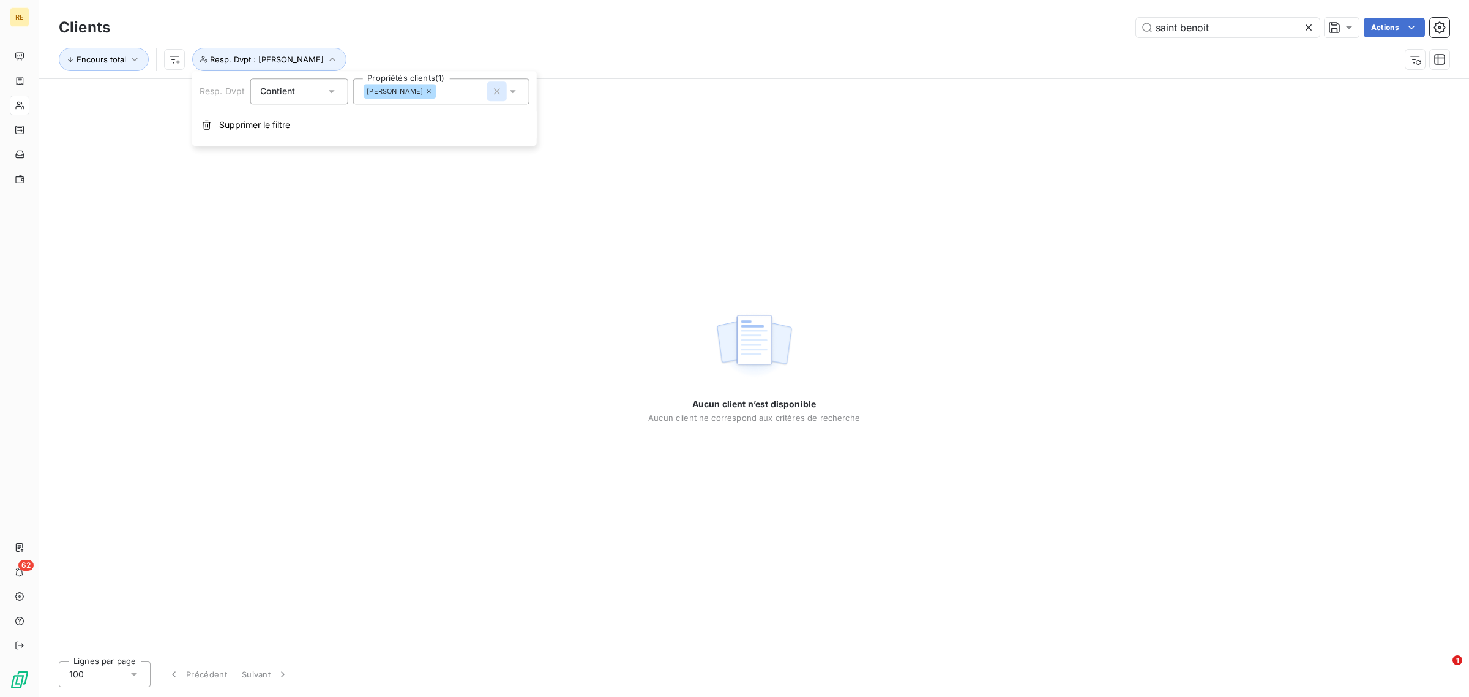  I want to click on button: Suivant, so click(265, 674).